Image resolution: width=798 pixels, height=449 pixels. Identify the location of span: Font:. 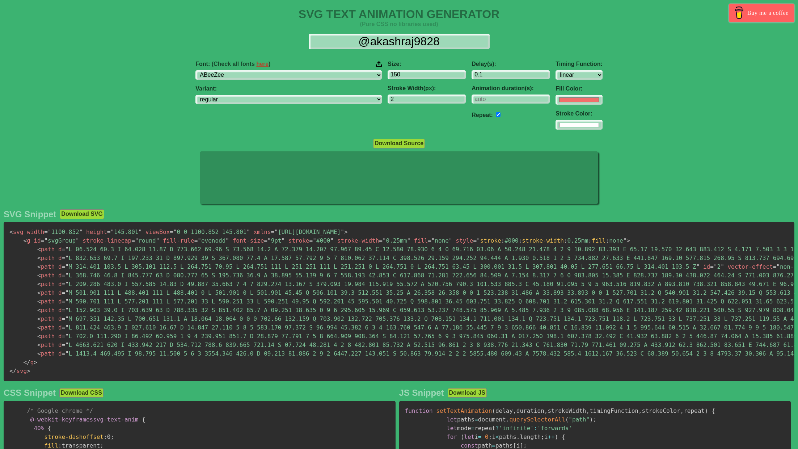
(233, 64).